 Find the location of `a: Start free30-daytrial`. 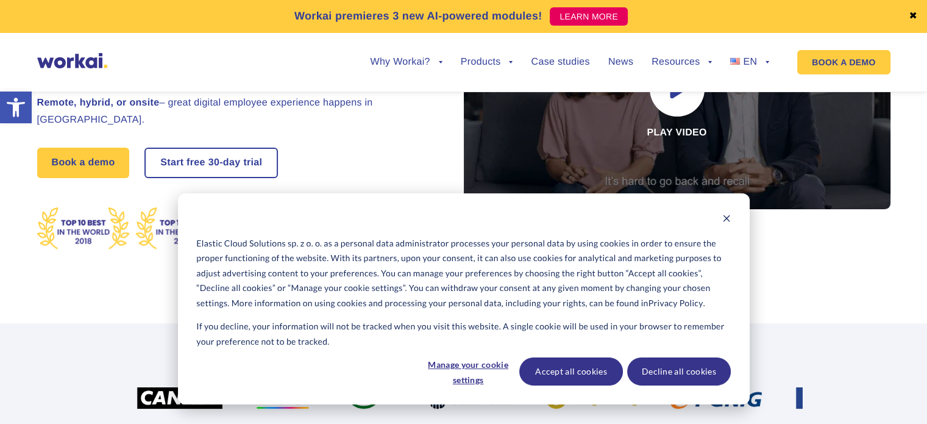

a: Start free30-daytrial is located at coordinates (211, 163).